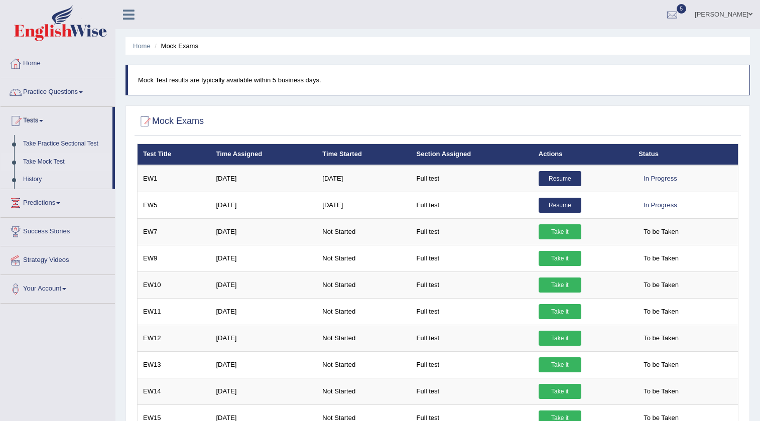 The height and width of the screenshot is (421, 760). Describe the element at coordinates (264, 155) in the screenshot. I see `th: Time Assigned` at that location.